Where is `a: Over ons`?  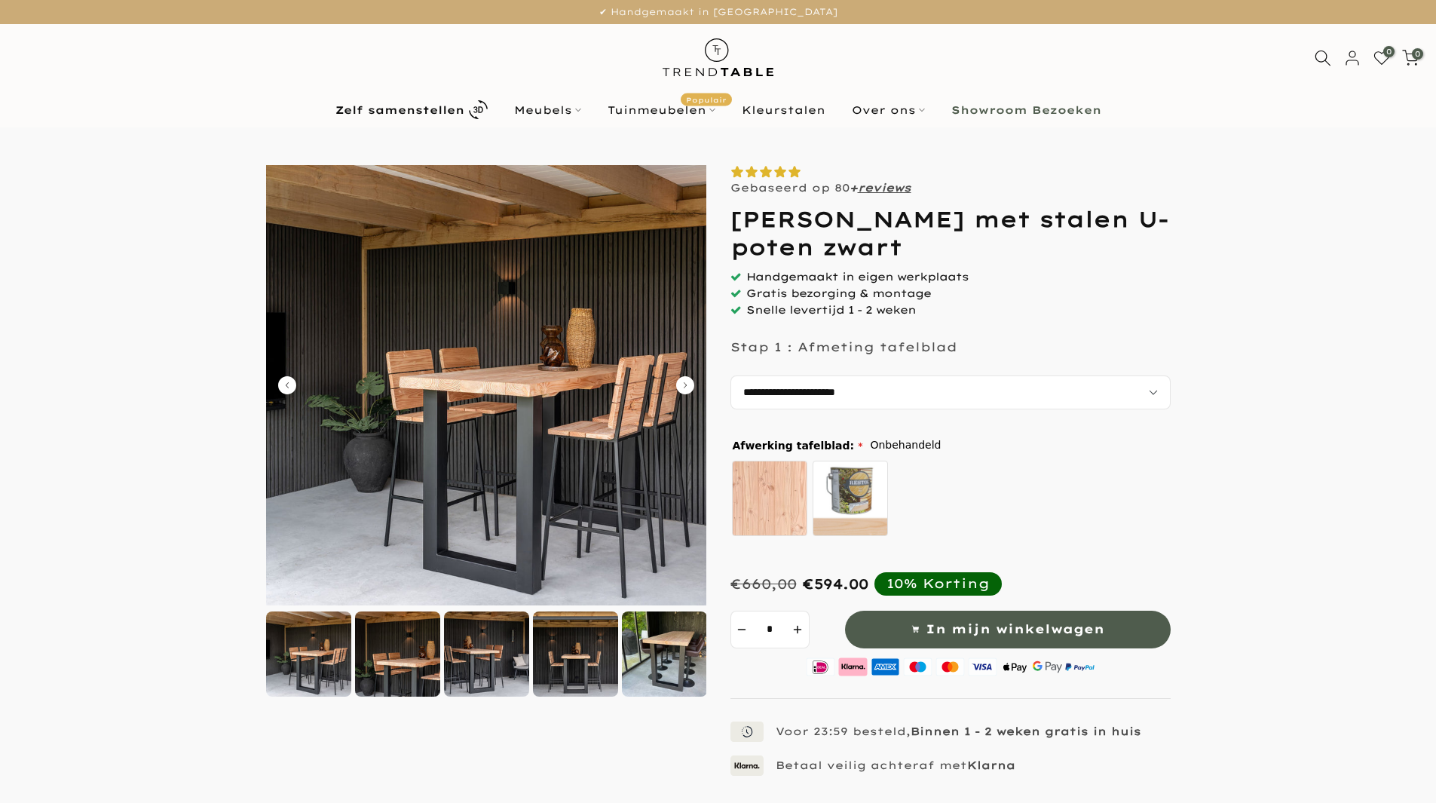
a: Over ons is located at coordinates (888, 110).